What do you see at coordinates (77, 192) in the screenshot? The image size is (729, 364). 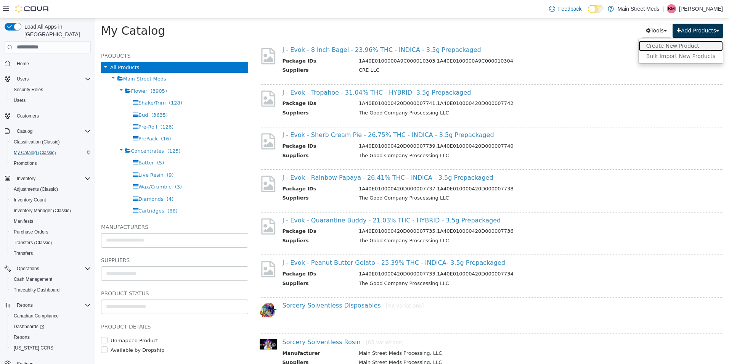 I see `span: (88)` at bounding box center [77, 192].